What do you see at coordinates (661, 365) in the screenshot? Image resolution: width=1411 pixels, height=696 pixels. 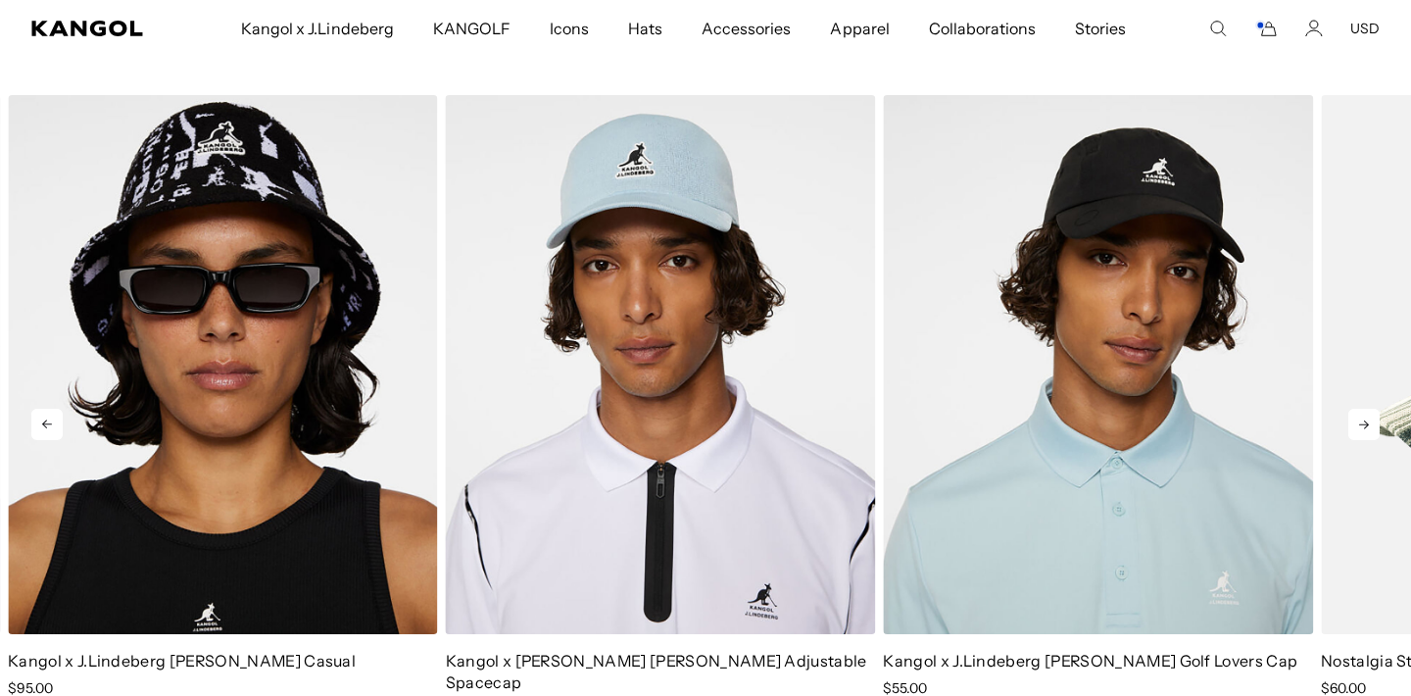 I see `img: Kangol x J.Lindeberg Cooper Adjustable Spacecap` at bounding box center [661, 365].